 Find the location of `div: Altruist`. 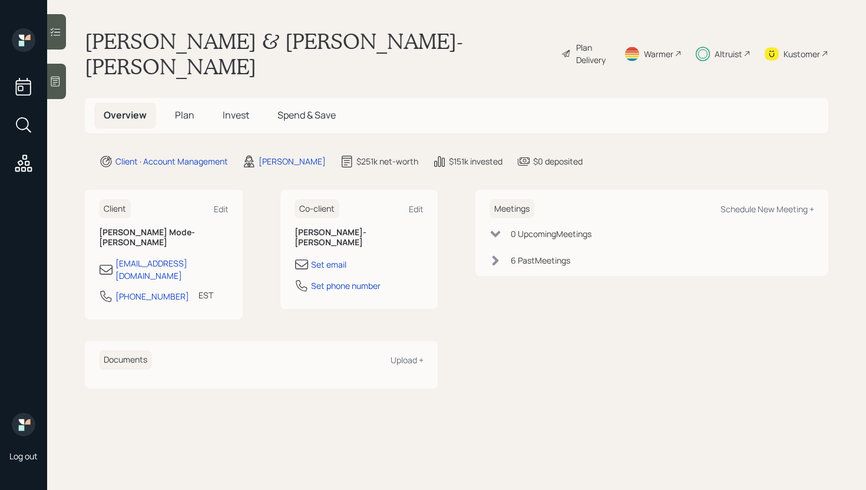

div: Altruist is located at coordinates (728, 54).